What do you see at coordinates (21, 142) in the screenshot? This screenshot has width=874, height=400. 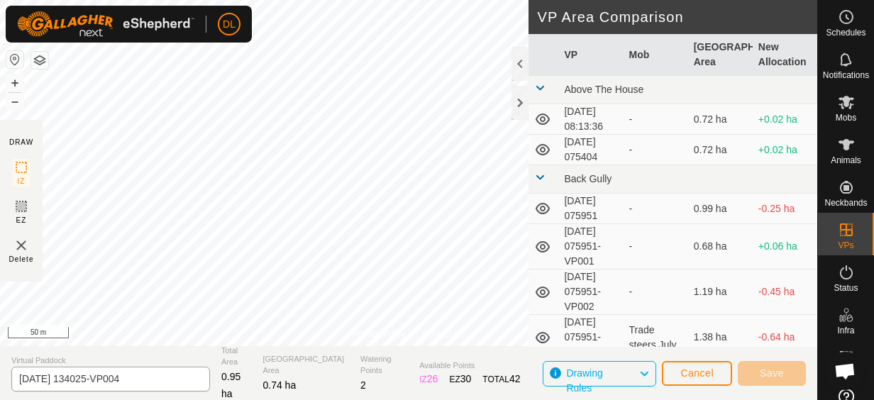 I see `div: DRAW` at bounding box center [21, 142].